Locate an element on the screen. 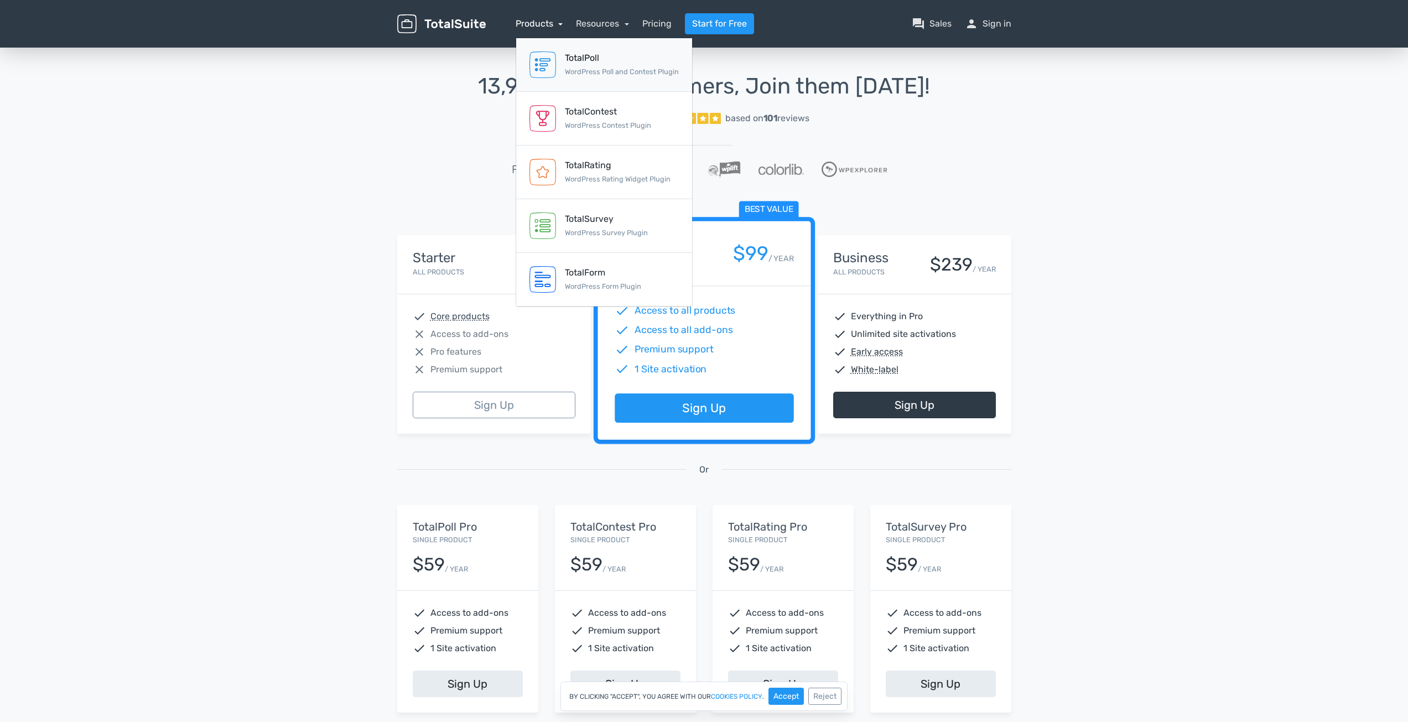  span: Everything in Pro is located at coordinates (887, 316).